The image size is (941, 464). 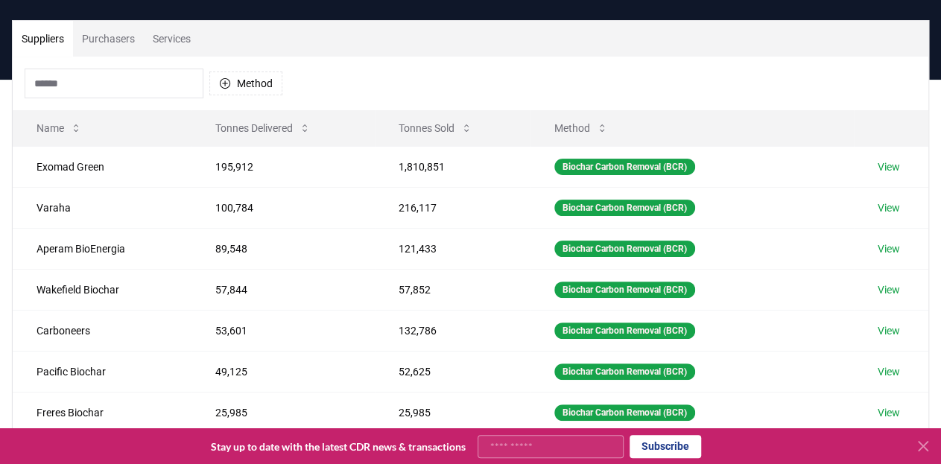 I want to click on td: Varaha, so click(x=102, y=207).